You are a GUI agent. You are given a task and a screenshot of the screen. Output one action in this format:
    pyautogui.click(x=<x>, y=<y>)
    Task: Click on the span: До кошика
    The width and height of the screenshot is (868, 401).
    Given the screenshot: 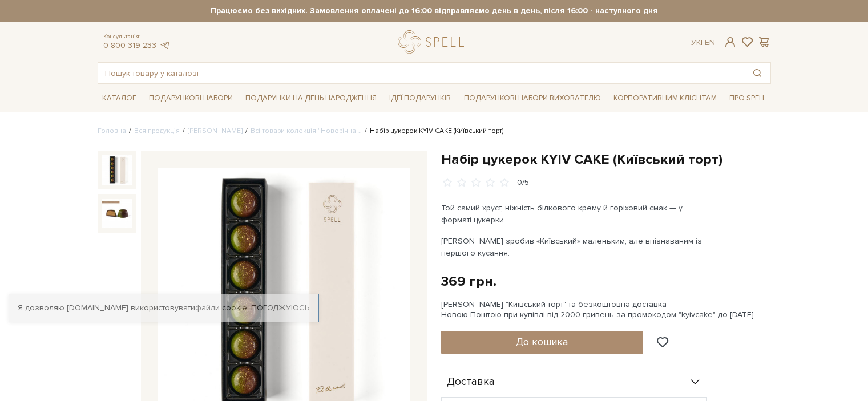 What is the action you would take?
    pyautogui.click(x=541, y=342)
    